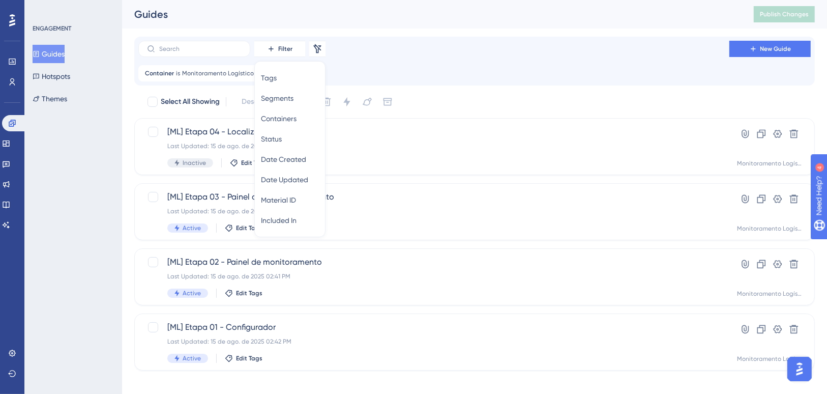 The height and width of the screenshot is (394, 827). I want to click on button: Guides, so click(48, 54).